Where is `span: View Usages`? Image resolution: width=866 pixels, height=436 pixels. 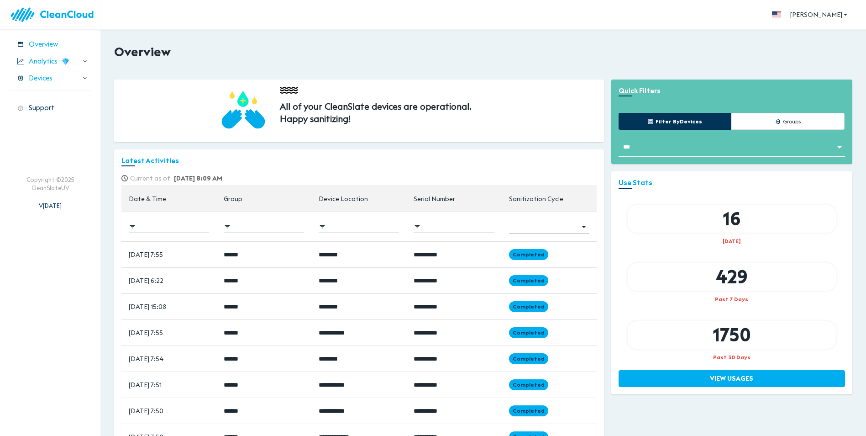 span: View Usages is located at coordinates (732, 378).